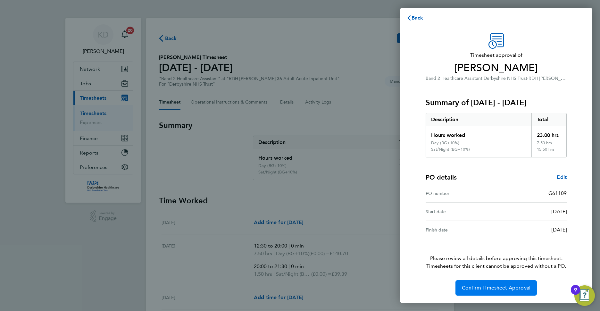  I want to click on span: Band 2 Healthcare Assistant, so click(454, 78).